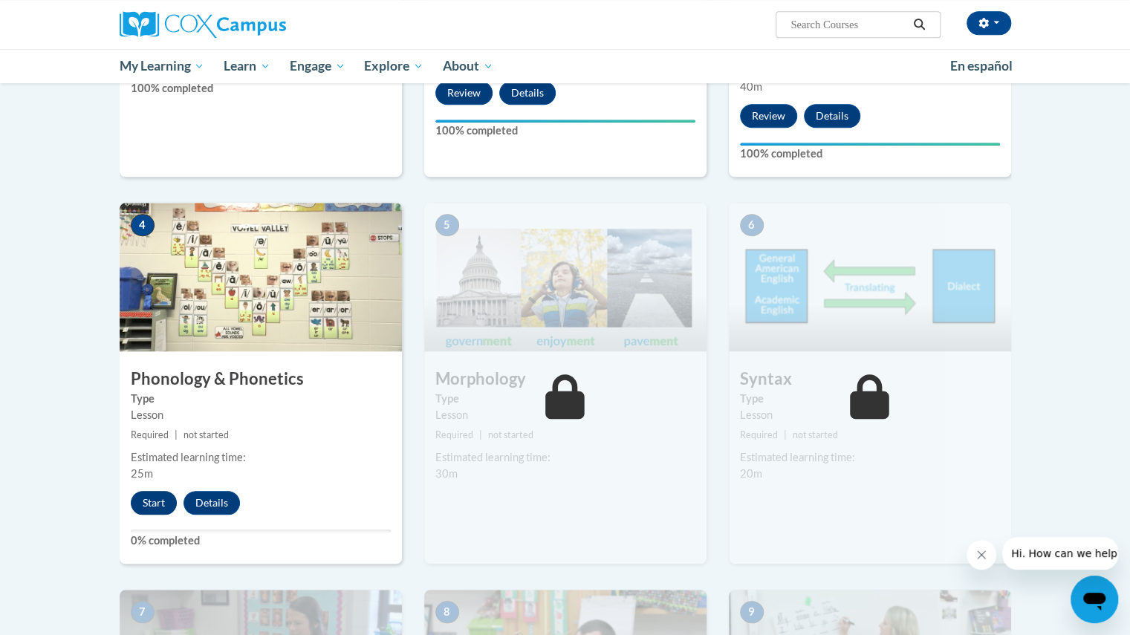 The image size is (1130, 635). I want to click on span: About, so click(468, 66).